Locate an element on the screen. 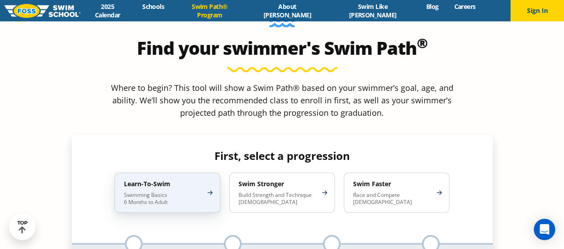  p: Swimming Basics 6 Months to Adult is located at coordinates (163, 198).